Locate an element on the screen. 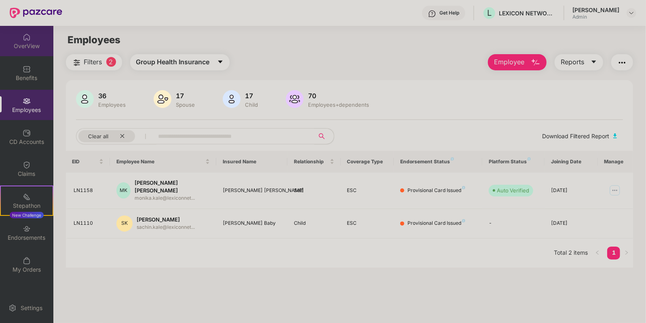 This screenshot has height=323, width=646. span: search is located at coordinates (322, 136).